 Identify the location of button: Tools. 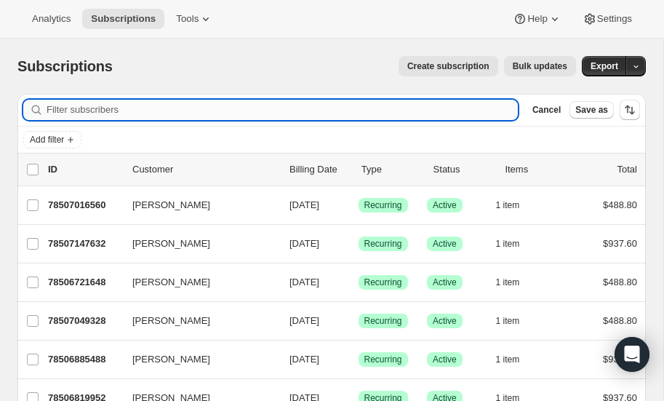
(194, 19).